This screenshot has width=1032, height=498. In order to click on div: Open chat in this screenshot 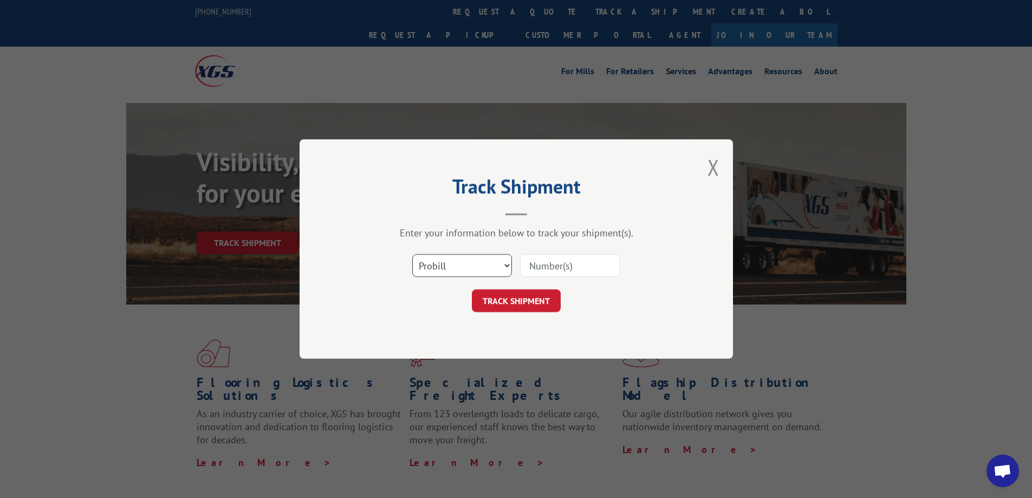, I will do `click(1003, 471)`.